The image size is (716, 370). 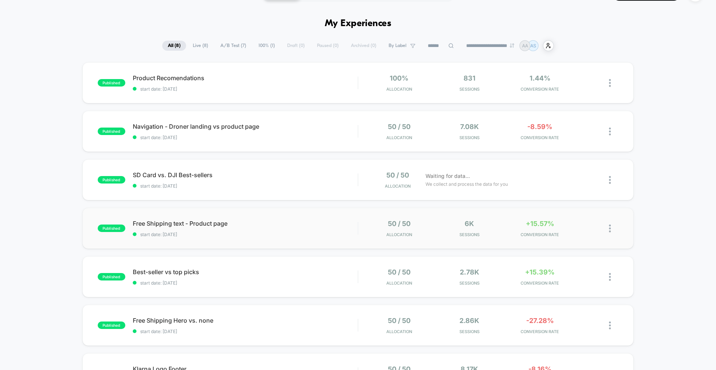 I want to click on div: Duration, so click(x=287, y=196).